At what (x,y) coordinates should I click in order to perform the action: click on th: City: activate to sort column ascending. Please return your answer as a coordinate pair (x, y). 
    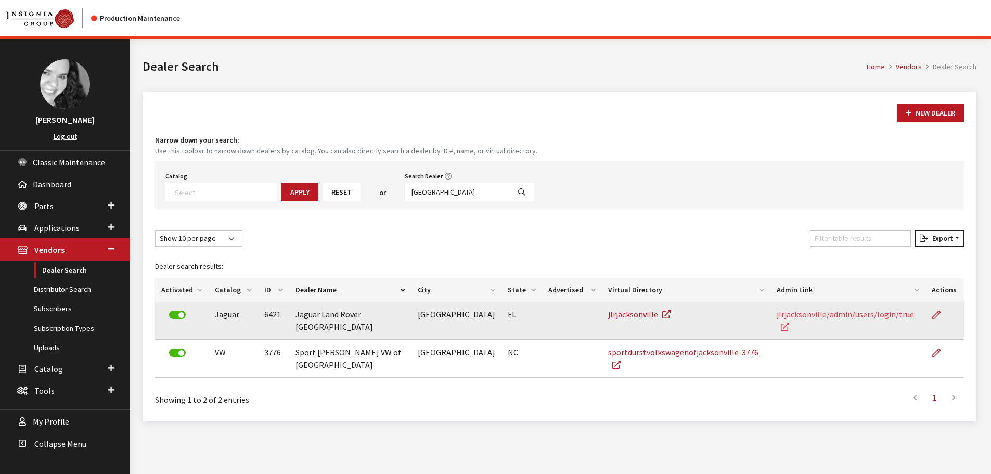
    Looking at the image, I should click on (456, 290).